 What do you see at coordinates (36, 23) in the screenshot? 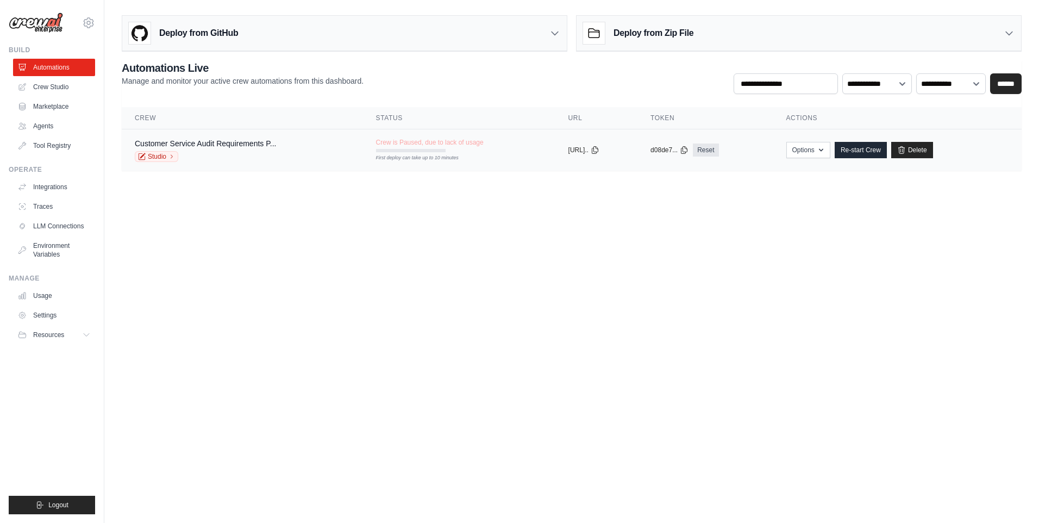
I see `img: Logo` at bounding box center [36, 23].